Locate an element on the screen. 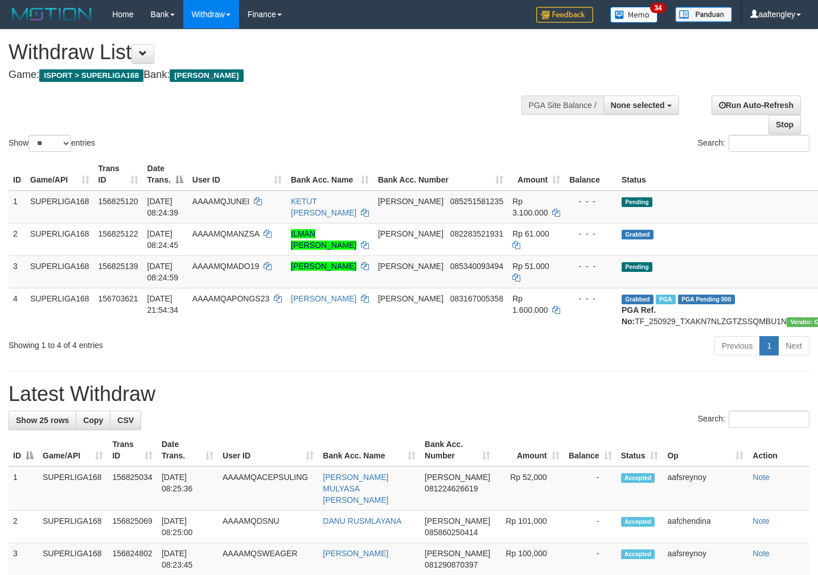 Image resolution: width=818 pixels, height=575 pixels. a: Copy is located at coordinates (93, 420).